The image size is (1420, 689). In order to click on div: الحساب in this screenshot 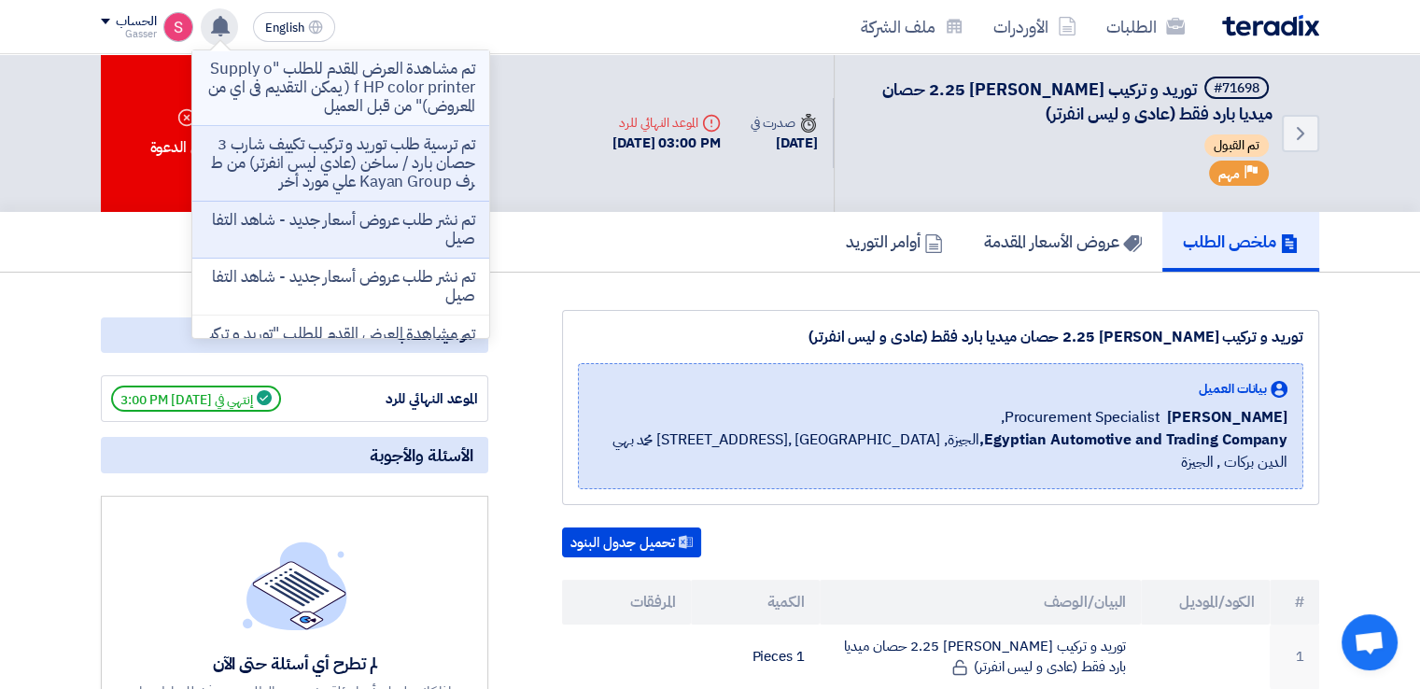, I will do `click(135, 21)`.